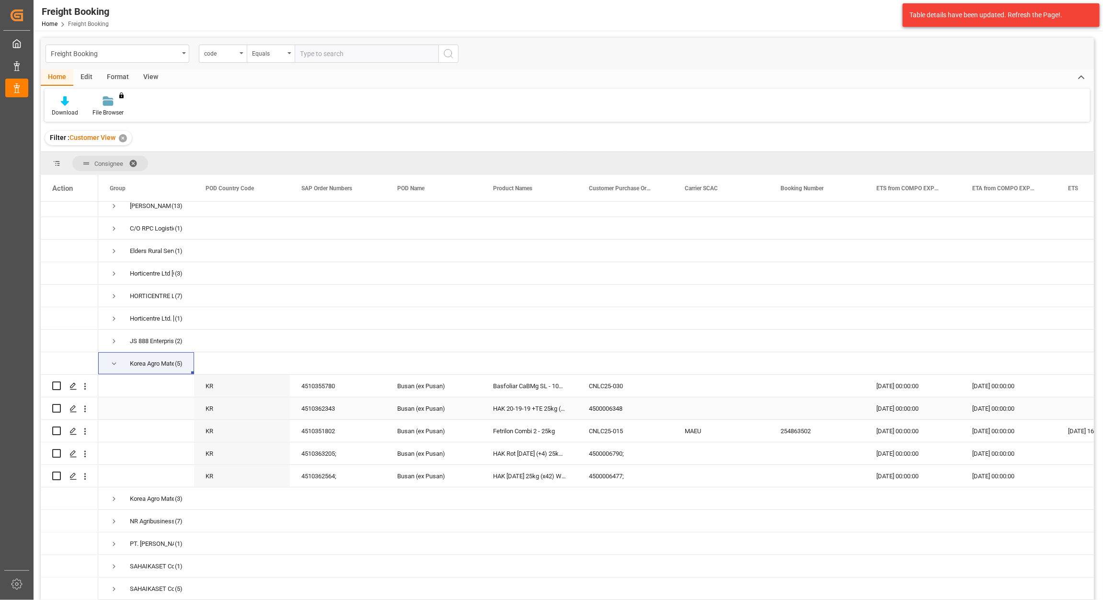 The width and height of the screenshot is (1103, 600). I want to click on div: JS 888 Enterprise Co. Ltd., so click(152, 341).